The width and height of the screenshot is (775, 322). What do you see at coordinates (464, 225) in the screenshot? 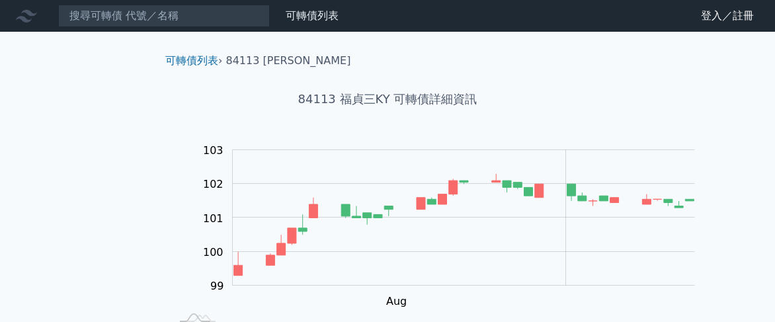
I see `g: Series` at bounding box center [464, 225].